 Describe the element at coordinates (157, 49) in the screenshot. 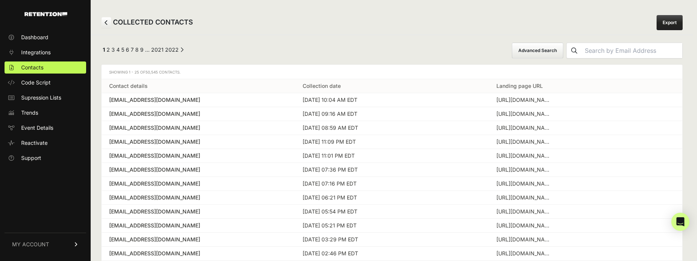

I see `a: Page 2021` at that location.